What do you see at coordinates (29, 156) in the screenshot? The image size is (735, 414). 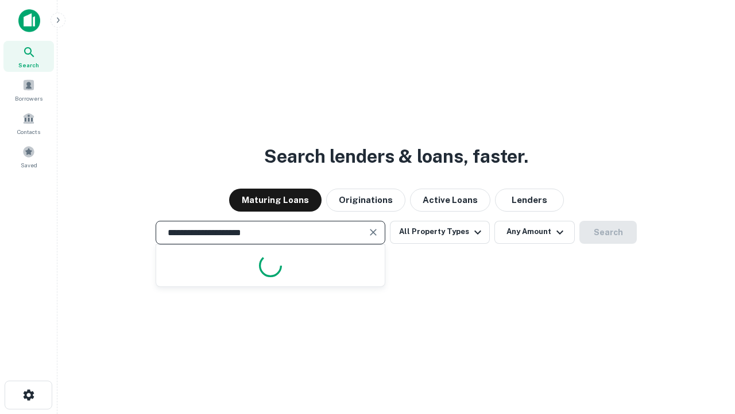 I see `a: Saved` at bounding box center [29, 156].